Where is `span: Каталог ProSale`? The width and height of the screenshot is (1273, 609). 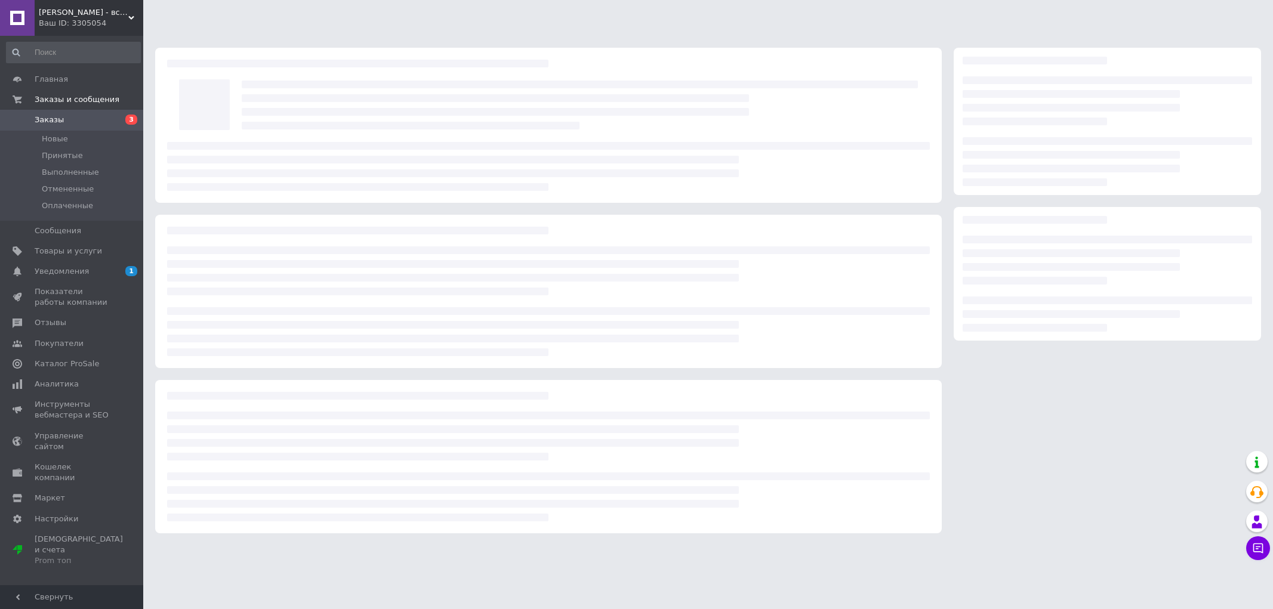
span: Каталог ProSale is located at coordinates (67, 364).